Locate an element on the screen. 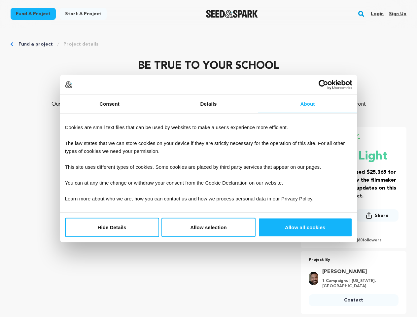  span: 60 is located at coordinates (360, 240).